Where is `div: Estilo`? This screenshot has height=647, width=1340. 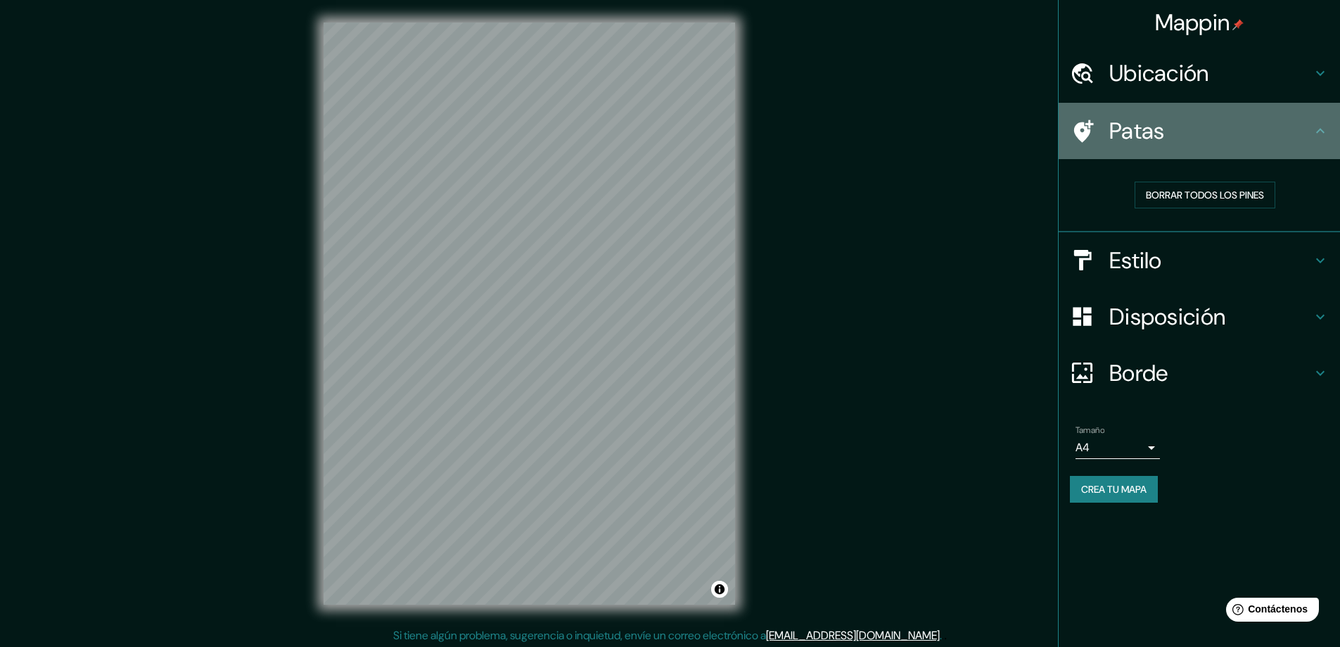 div: Estilo is located at coordinates (1199, 260).